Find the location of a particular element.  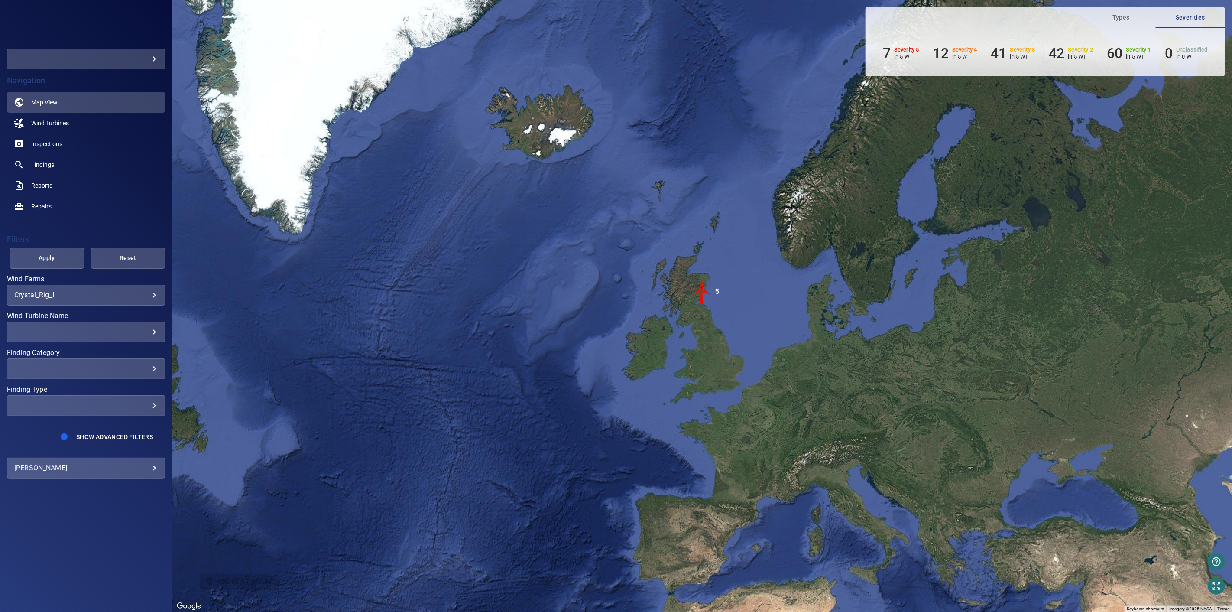

span: Apply is located at coordinates (47, 258).